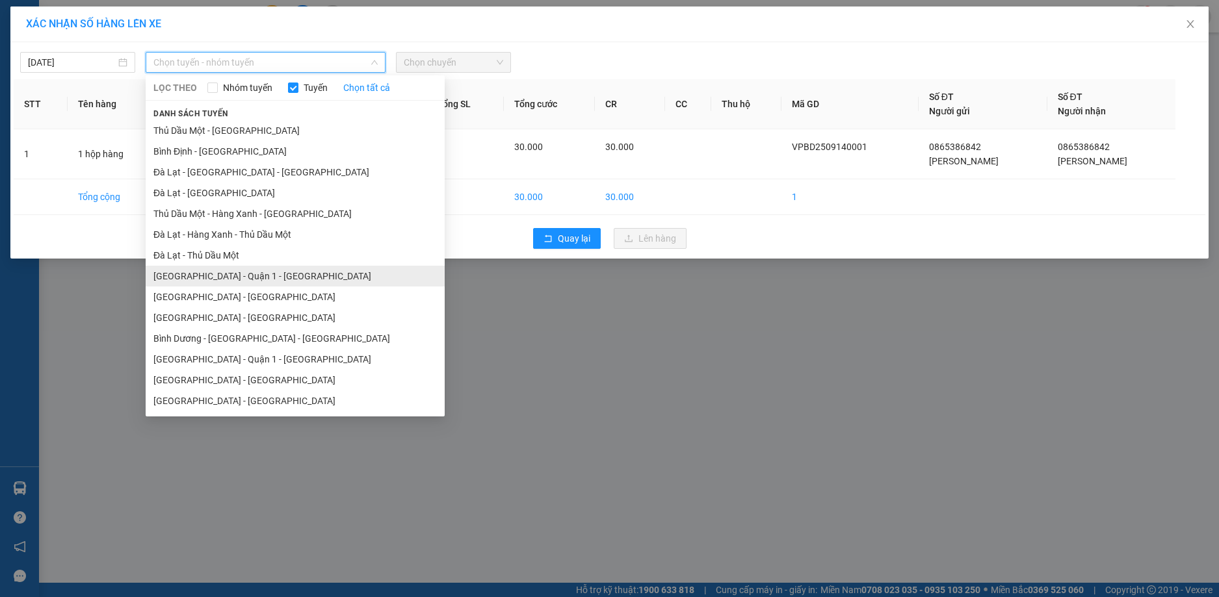 The width and height of the screenshot is (1219, 597). What do you see at coordinates (265, 62) in the screenshot?
I see `span: Chọn tuyến - nhóm tuyến` at bounding box center [265, 62].